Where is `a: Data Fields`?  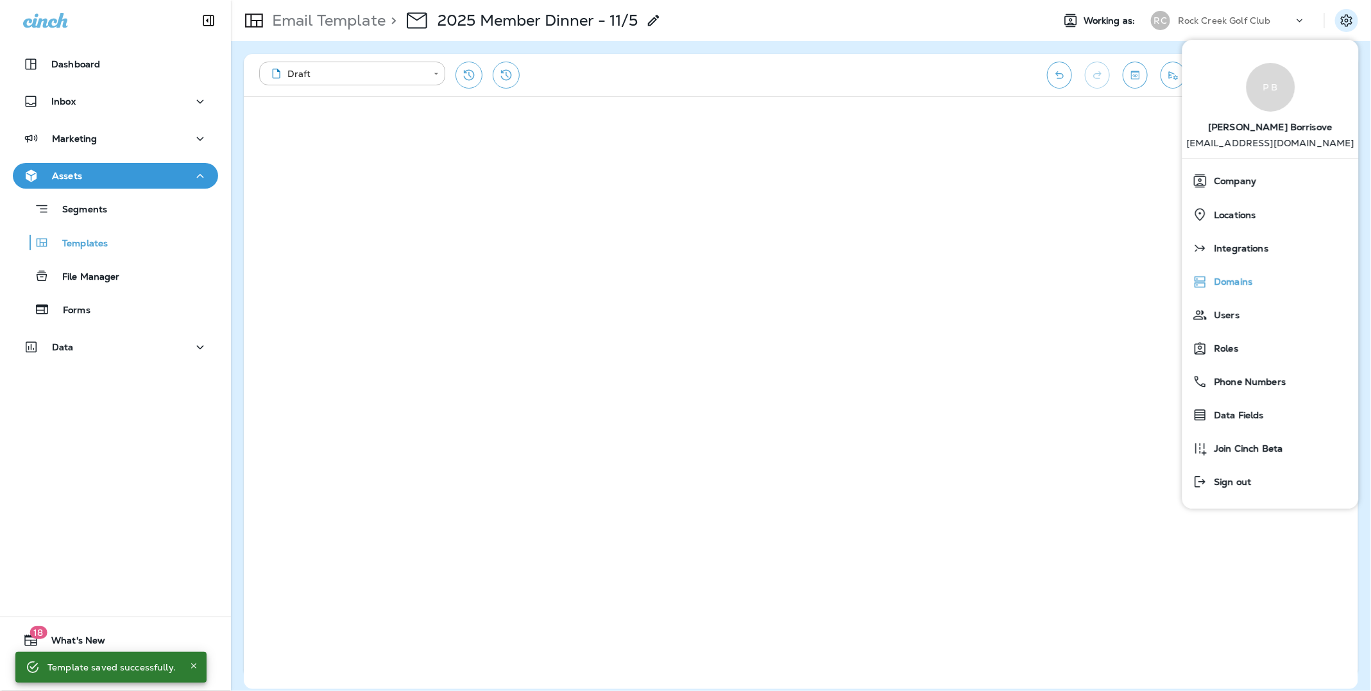
a: Data Fields is located at coordinates (1270, 415).